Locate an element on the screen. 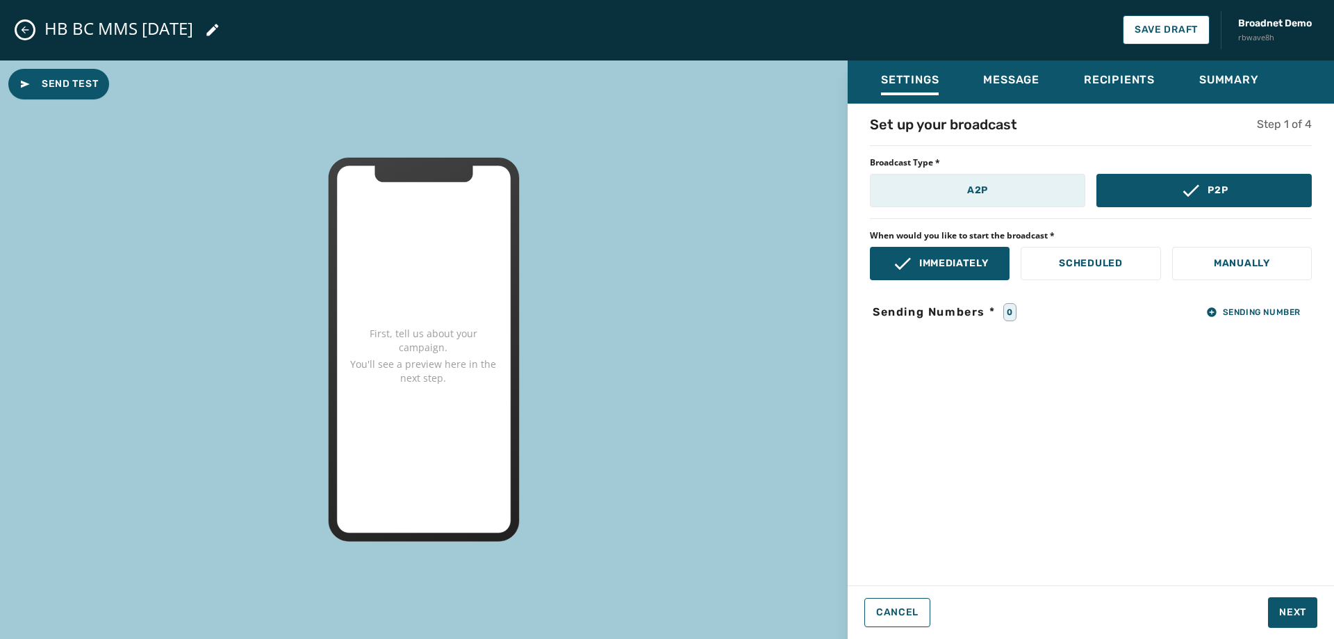  span: When would you like to start the broadcast * is located at coordinates (1091, 236).